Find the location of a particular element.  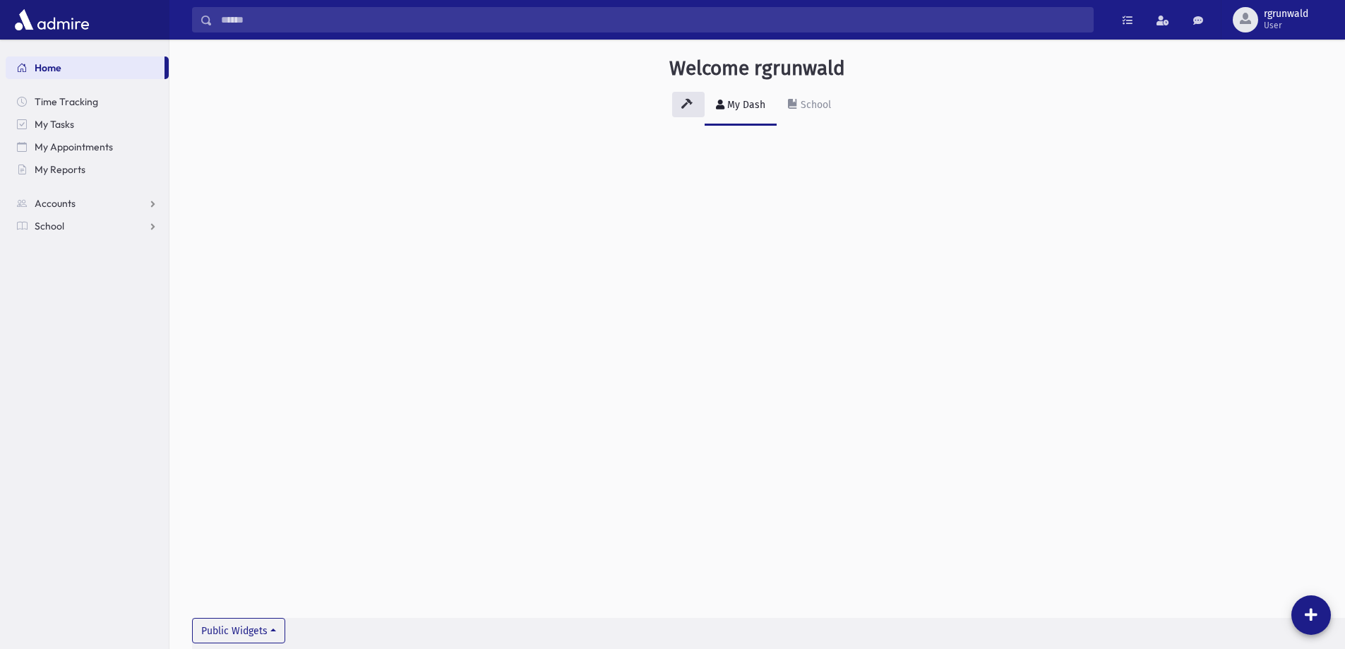

a: My Appointments is located at coordinates (87, 147).